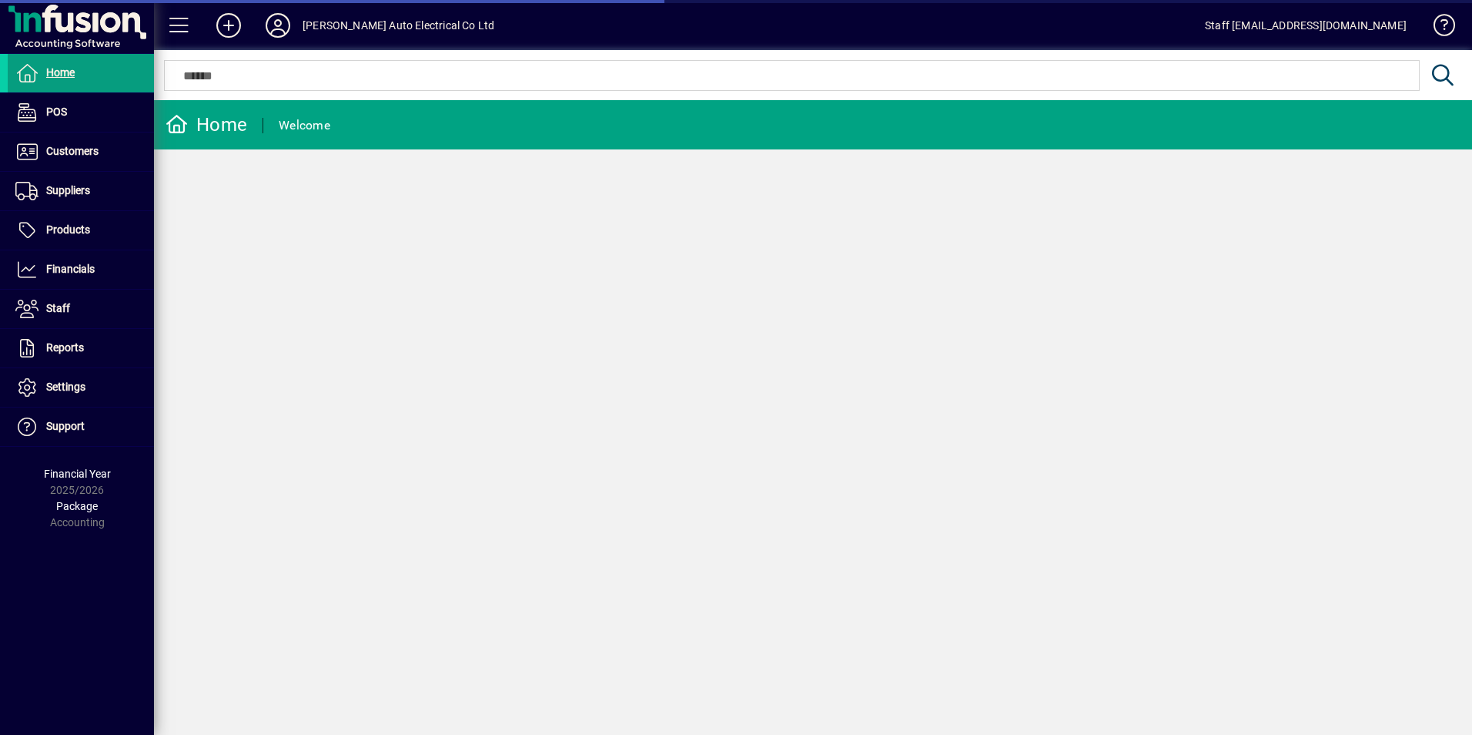 Image resolution: width=1472 pixels, height=735 pixels. Describe the element at coordinates (81, 387) in the screenshot. I see `a: Settings` at that location.